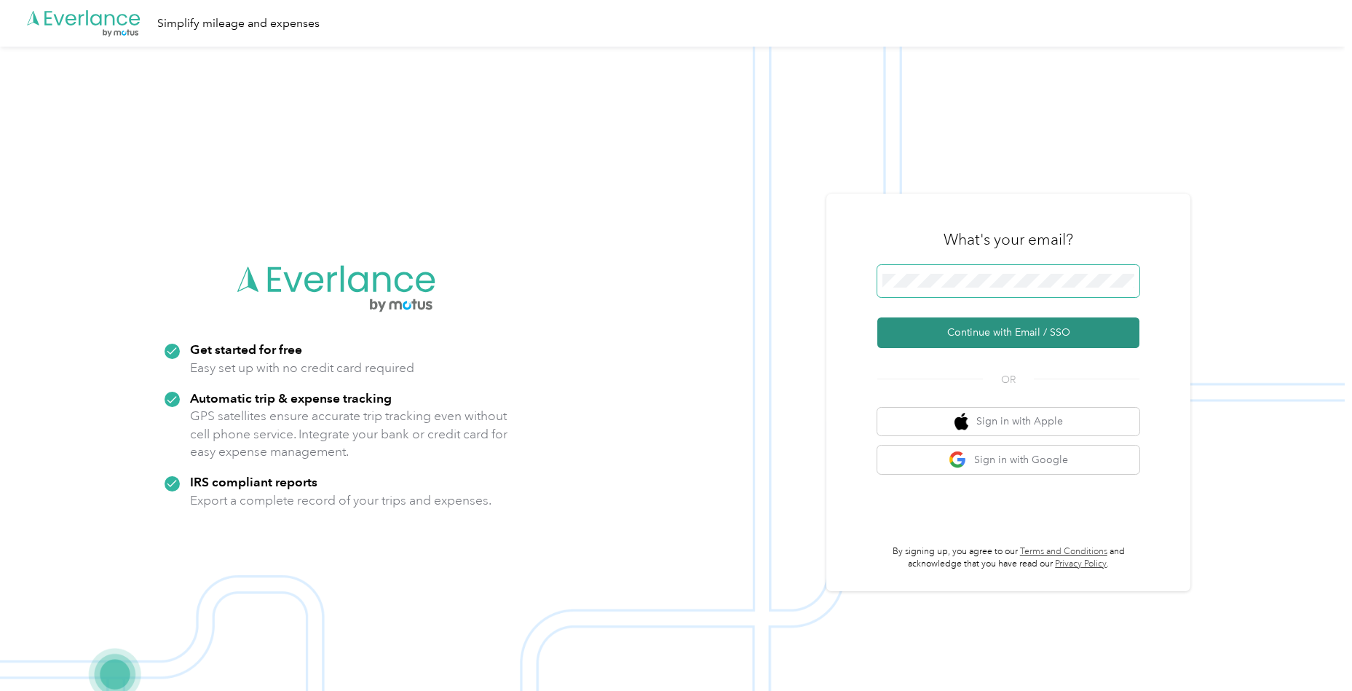  I want to click on button: Continue with Email / SSO, so click(1009, 333).